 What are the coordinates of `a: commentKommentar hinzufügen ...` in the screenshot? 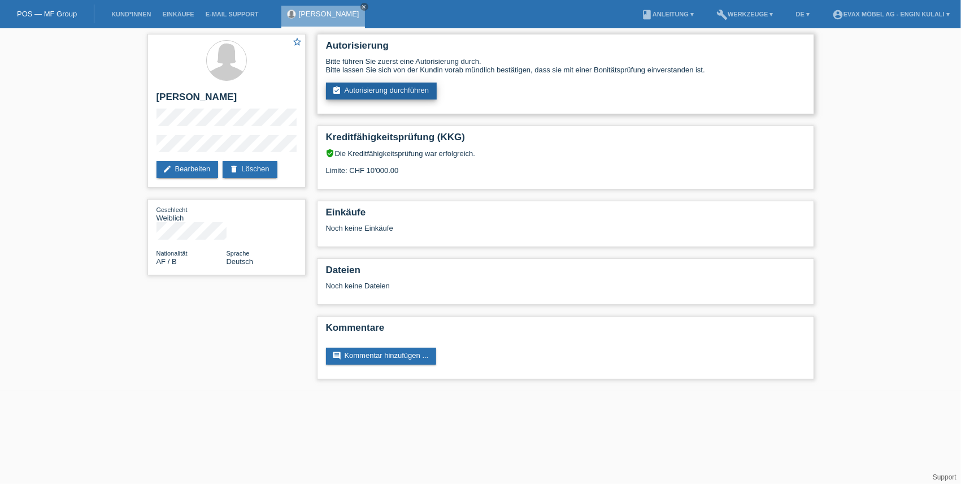 It's located at (382, 356).